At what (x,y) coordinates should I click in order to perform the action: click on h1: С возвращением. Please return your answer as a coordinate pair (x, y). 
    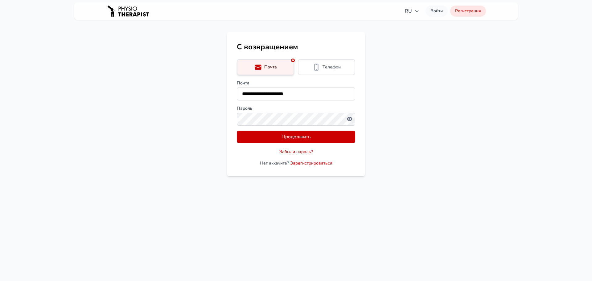
    Looking at the image, I should click on (296, 47).